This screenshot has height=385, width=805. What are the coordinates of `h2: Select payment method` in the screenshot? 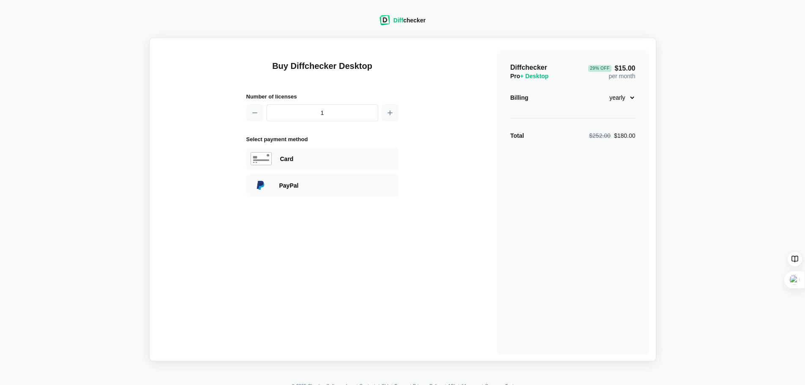 It's located at (322, 139).